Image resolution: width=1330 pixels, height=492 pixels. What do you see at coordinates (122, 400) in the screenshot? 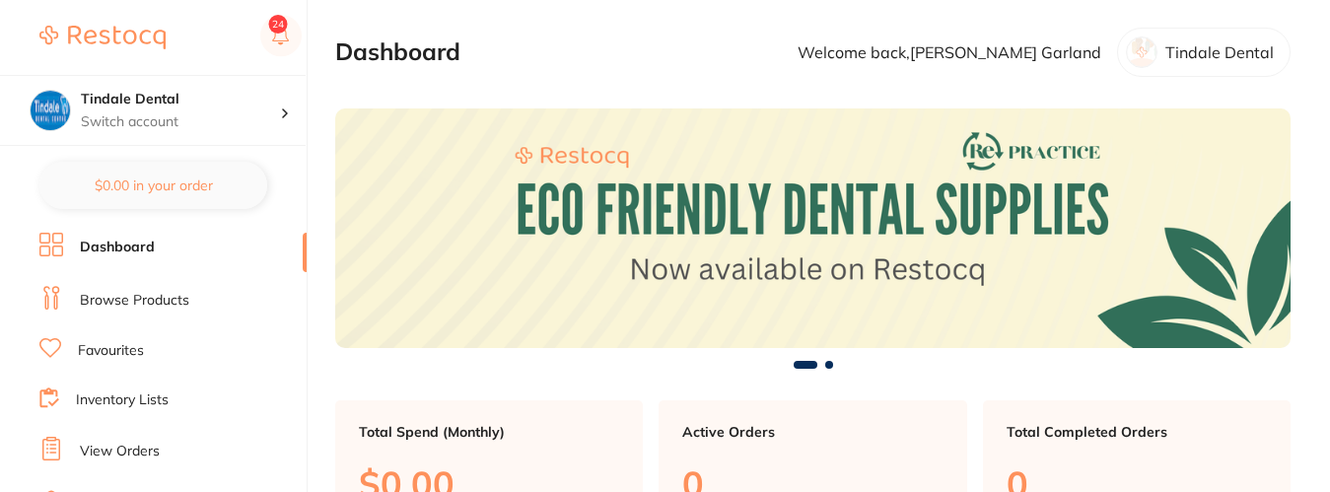
I see `a: Inventory Lists` at bounding box center [122, 400].